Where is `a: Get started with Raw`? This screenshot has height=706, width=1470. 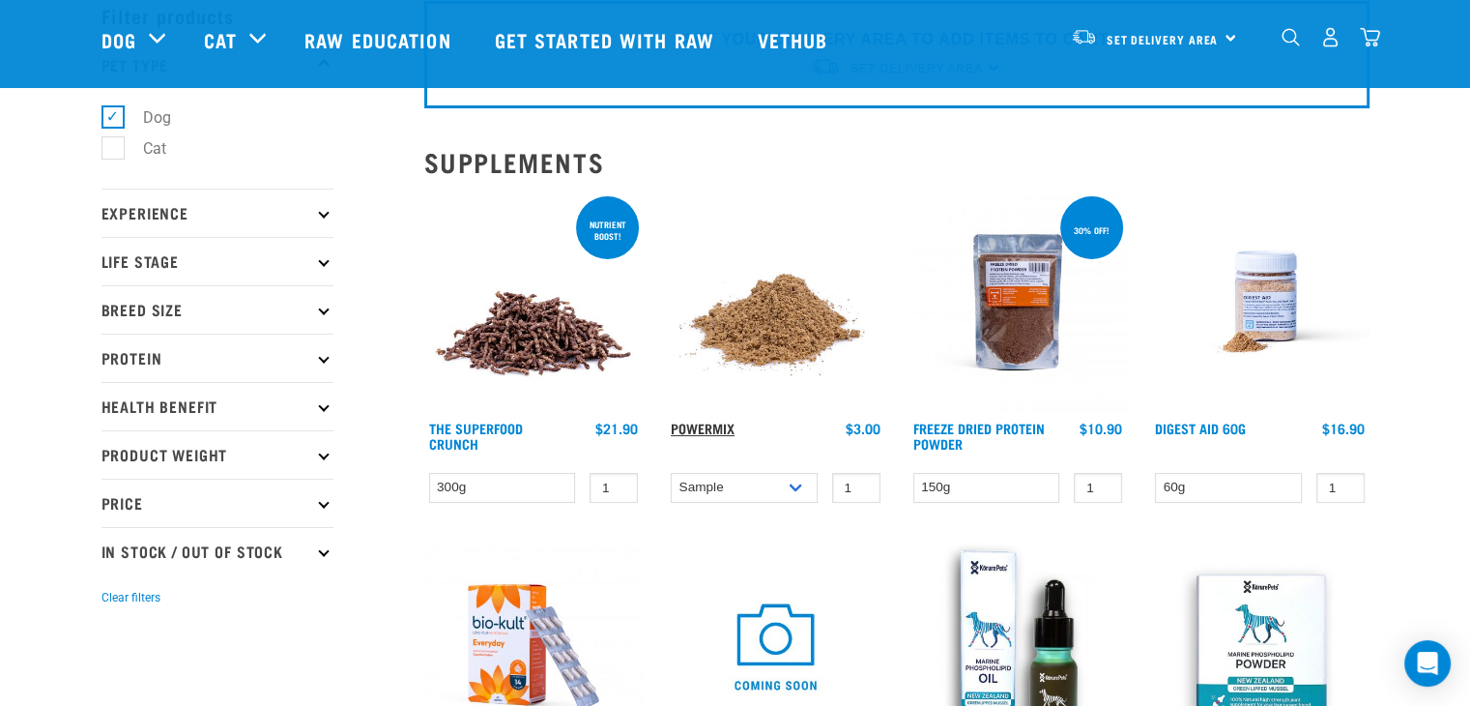 a: Get started with Raw is located at coordinates (607, 40).